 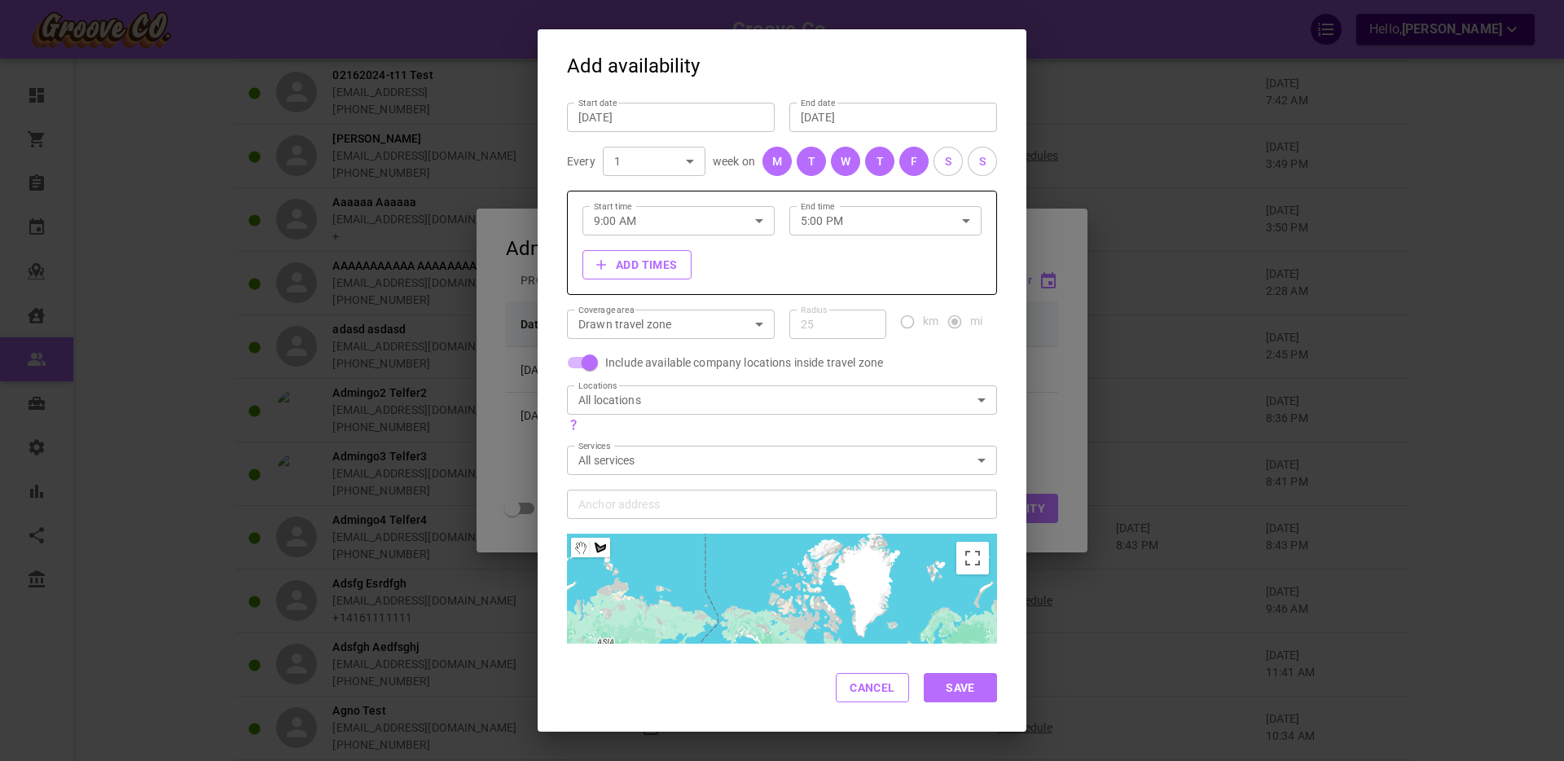 I want to click on span: km, so click(x=930, y=321).